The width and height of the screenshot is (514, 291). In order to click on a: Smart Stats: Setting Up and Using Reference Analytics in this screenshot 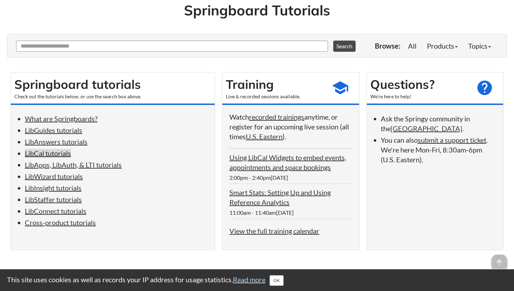, I will do `click(280, 197)`.